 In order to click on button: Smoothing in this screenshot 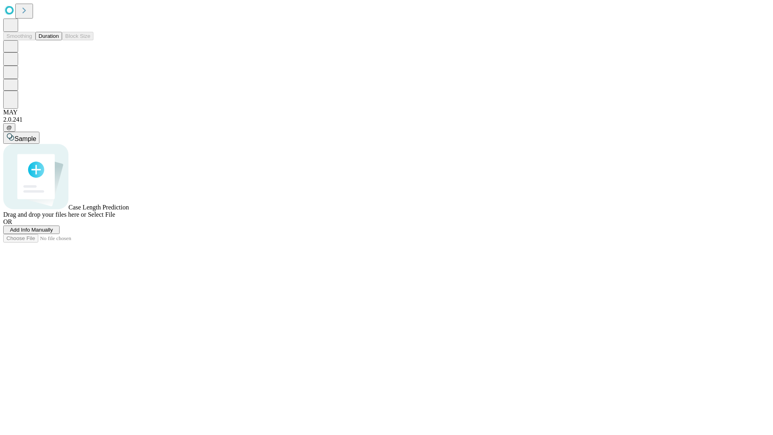, I will do `click(19, 36)`.